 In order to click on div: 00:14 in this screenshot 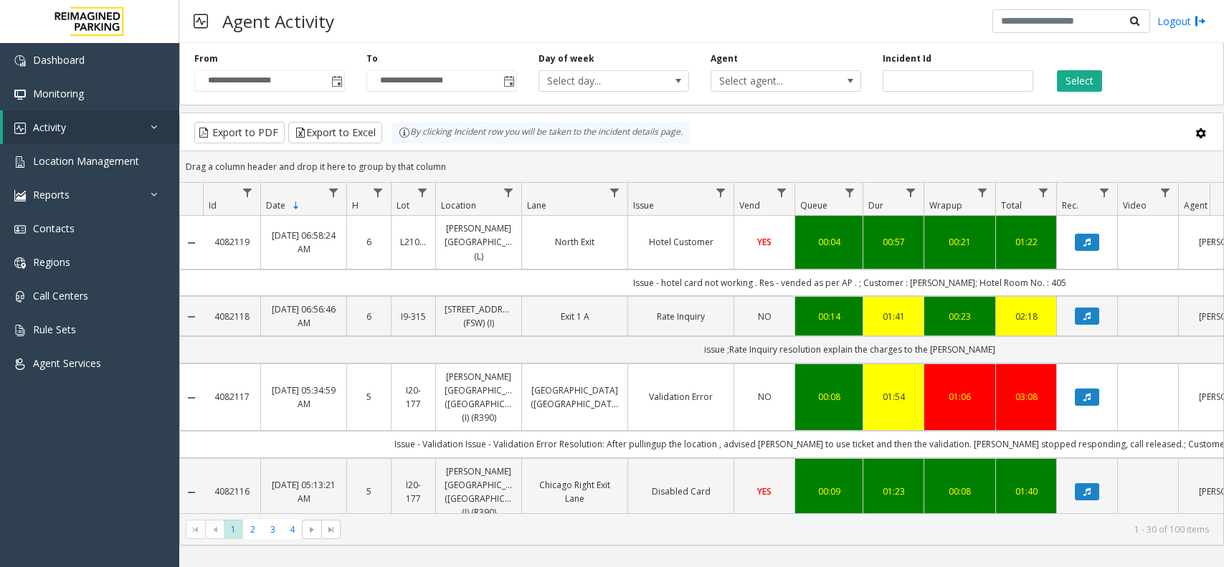, I will do `click(829, 316)`.